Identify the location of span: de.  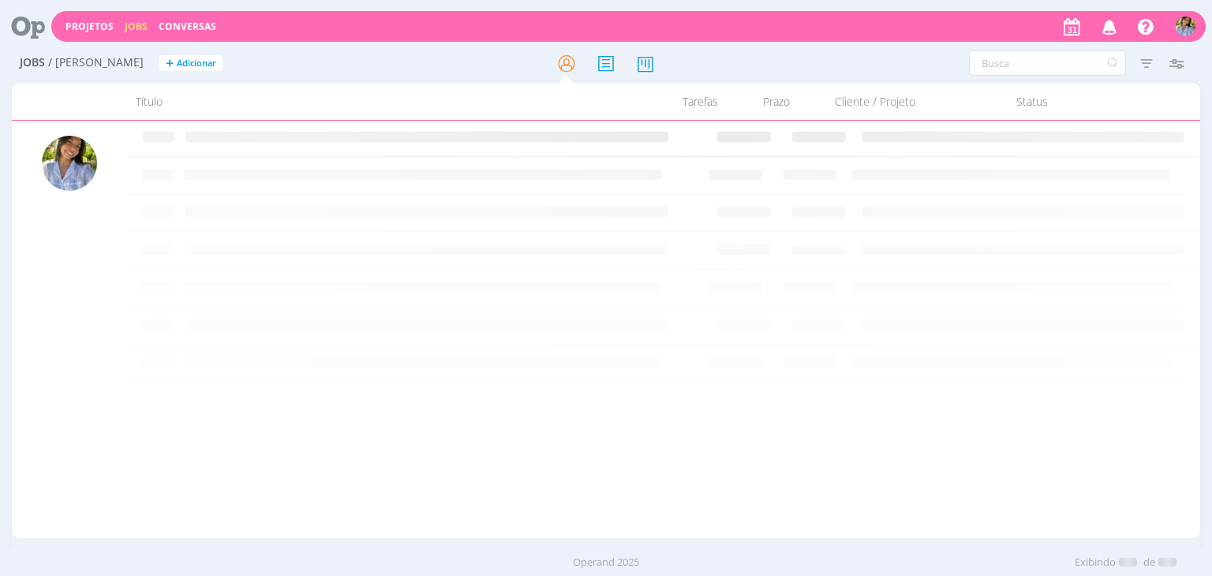
(1149, 563).